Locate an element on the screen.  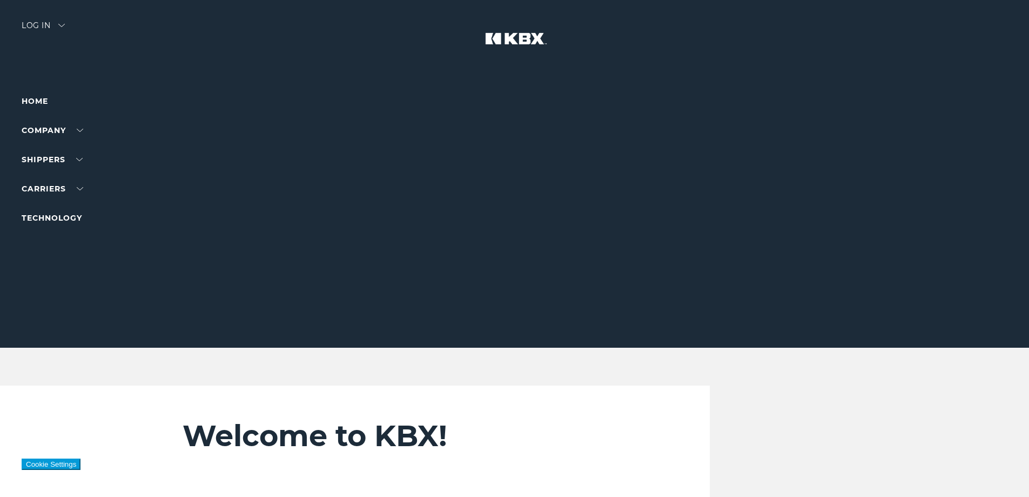
a: Company is located at coordinates (52, 130).